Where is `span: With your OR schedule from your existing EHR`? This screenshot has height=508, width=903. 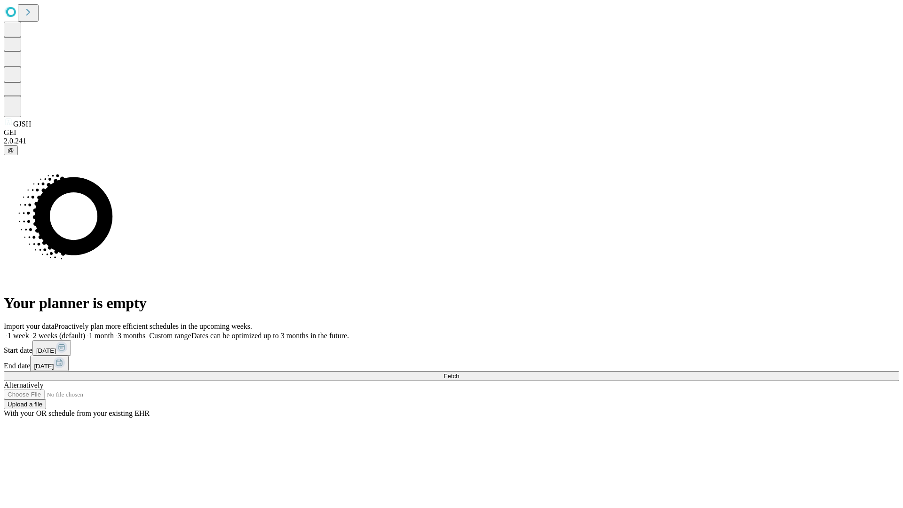
span: With your OR schedule from your existing EHR is located at coordinates (77, 413).